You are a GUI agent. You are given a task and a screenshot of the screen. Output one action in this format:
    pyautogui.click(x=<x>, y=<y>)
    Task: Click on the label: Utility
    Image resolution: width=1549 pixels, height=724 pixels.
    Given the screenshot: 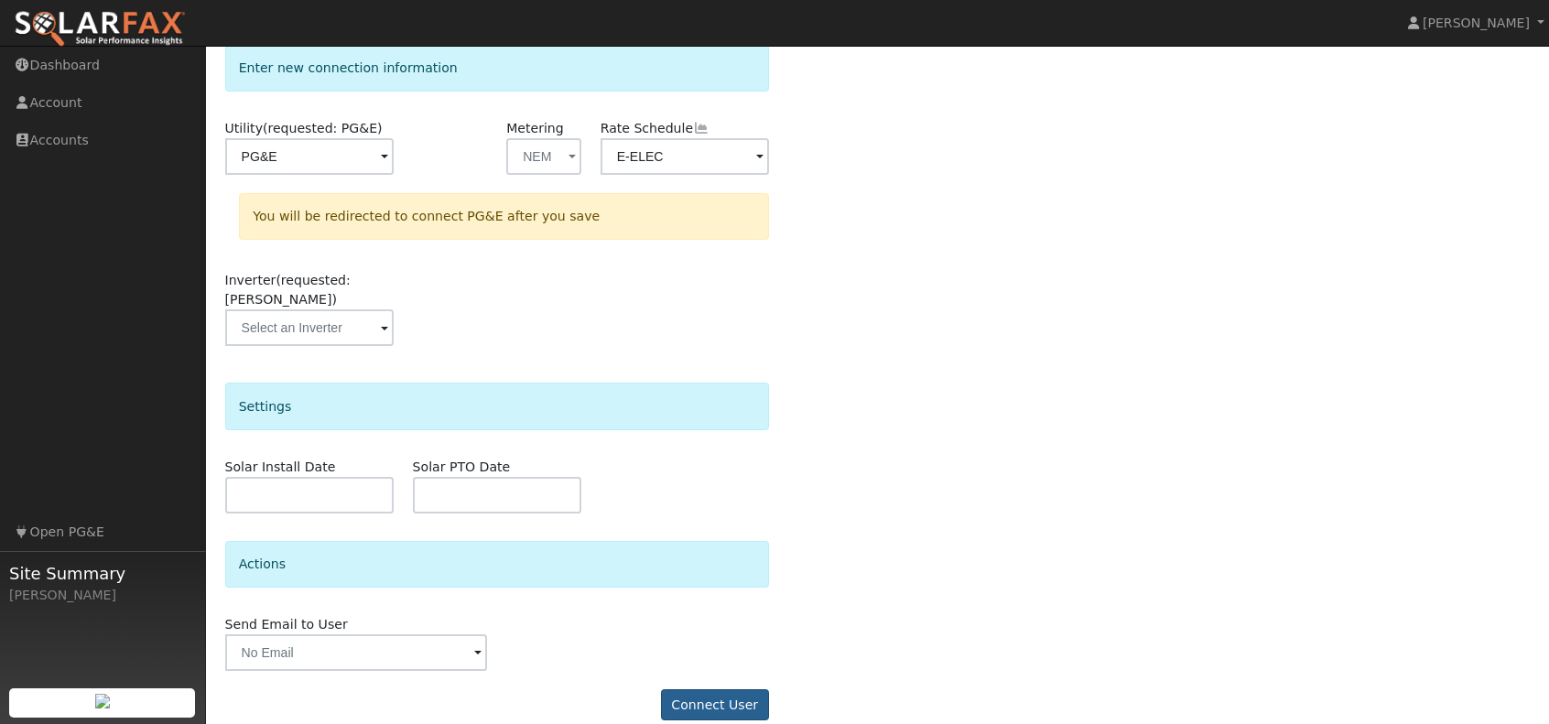 What is the action you would take?
    pyautogui.click(x=304, y=128)
    